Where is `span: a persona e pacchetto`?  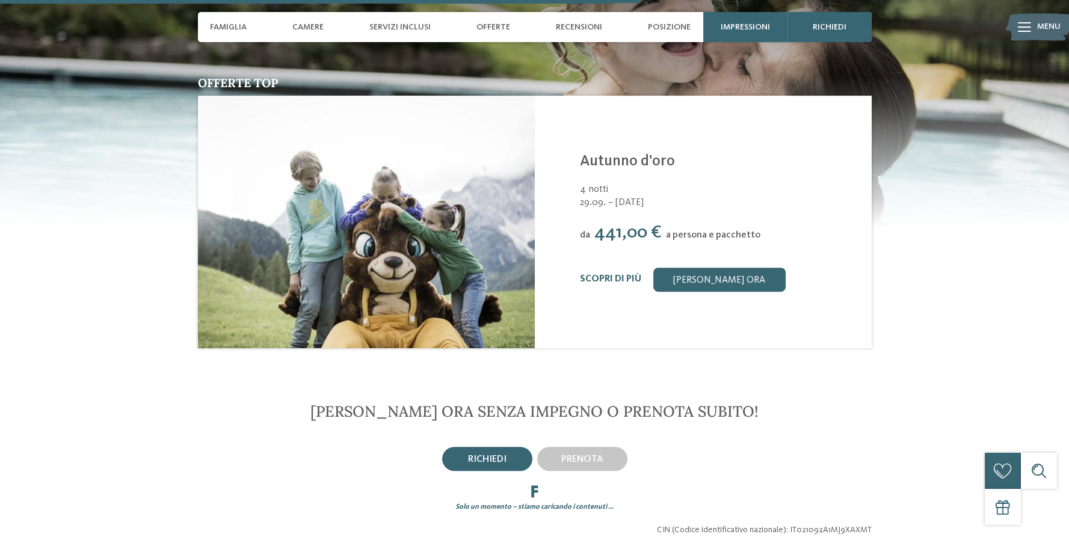 span: a persona e pacchetto is located at coordinates (713, 235).